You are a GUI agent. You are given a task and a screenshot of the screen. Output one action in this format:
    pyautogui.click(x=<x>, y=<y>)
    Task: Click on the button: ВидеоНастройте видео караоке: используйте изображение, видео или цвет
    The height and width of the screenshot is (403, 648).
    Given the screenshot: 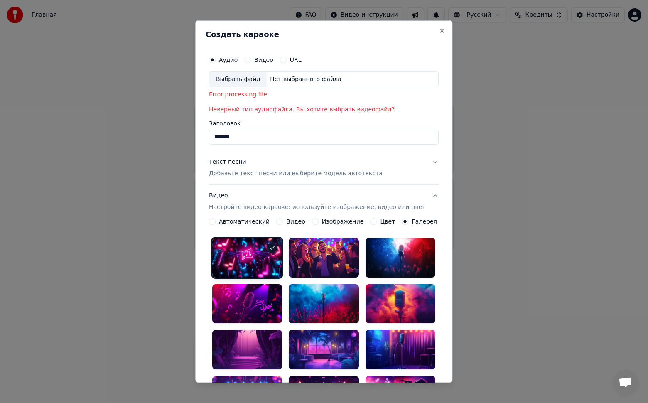 What is the action you would take?
    pyautogui.click(x=324, y=201)
    